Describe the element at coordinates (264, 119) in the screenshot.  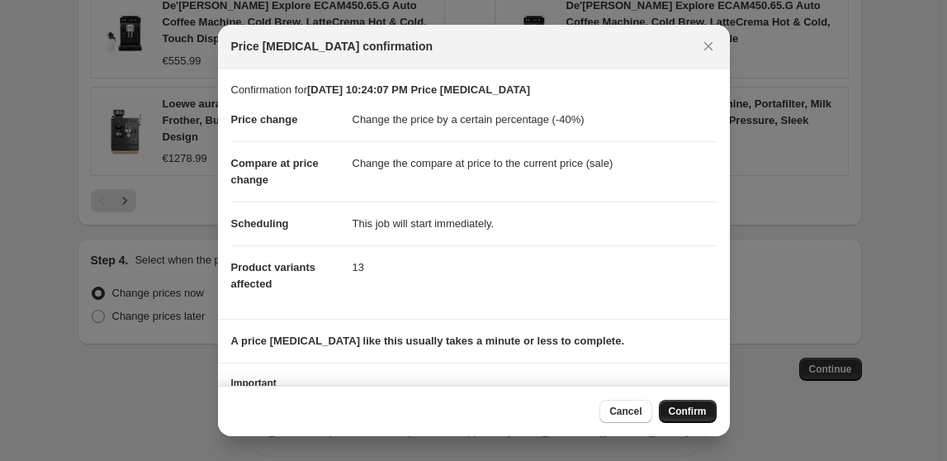
I see `span: Price change` at that location.